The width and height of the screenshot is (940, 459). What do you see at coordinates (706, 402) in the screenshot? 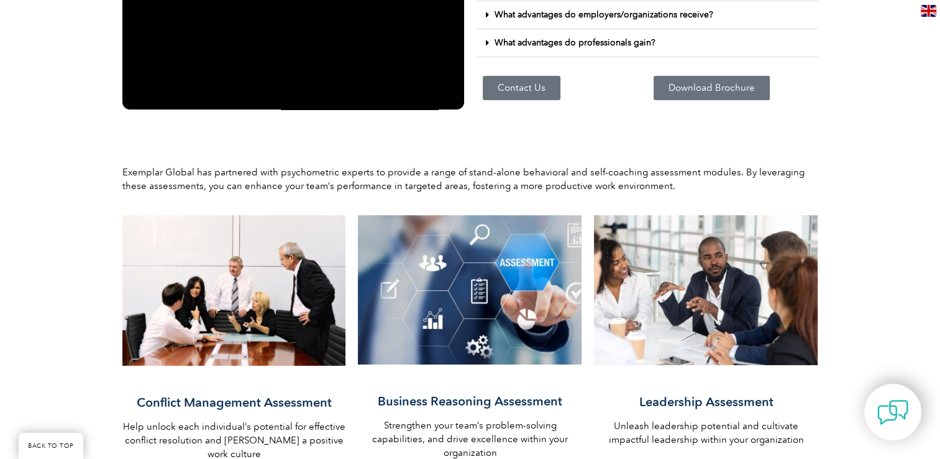
I see `h3: Leadership Assessment` at bounding box center [706, 402].